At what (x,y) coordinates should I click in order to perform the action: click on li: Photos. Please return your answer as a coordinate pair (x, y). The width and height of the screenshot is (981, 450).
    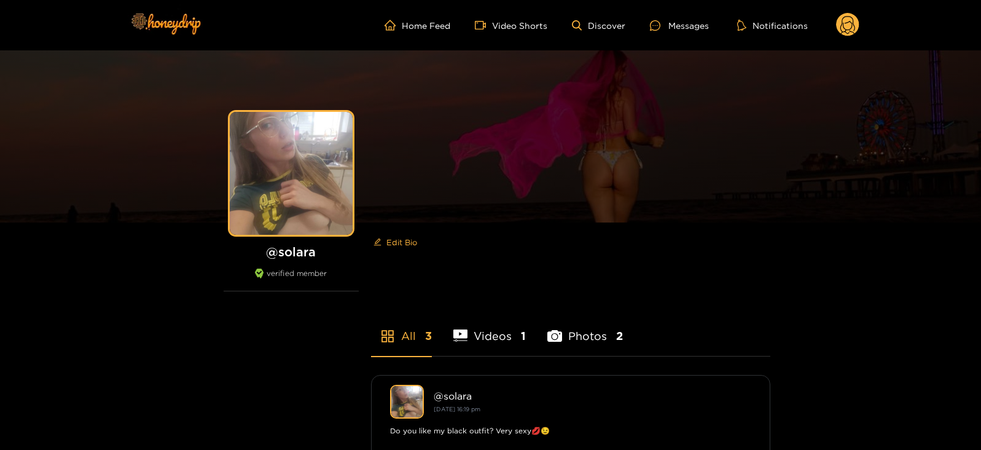
    Looking at the image, I should click on (585, 328).